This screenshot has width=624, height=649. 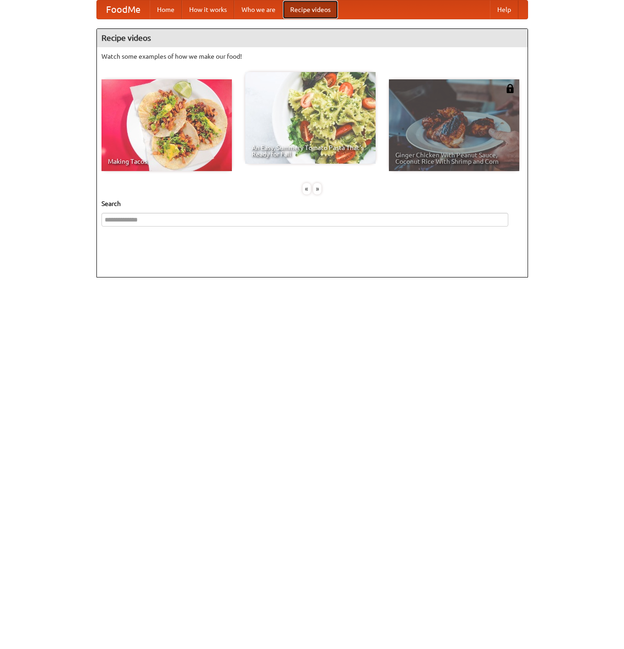 What do you see at coordinates (510, 89) in the screenshot?
I see `img: 483408.png` at bounding box center [510, 89].